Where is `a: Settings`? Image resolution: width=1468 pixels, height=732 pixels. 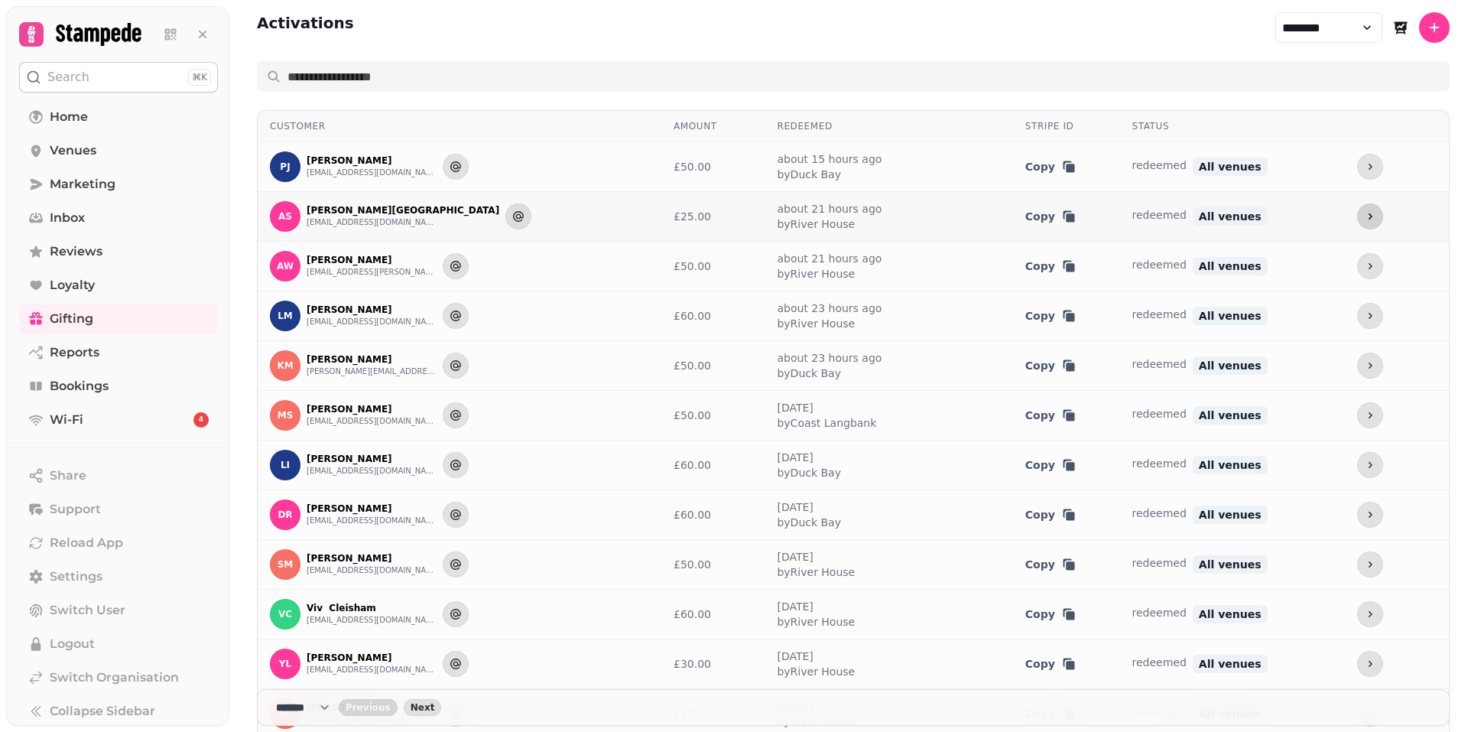 a: Settings is located at coordinates (119, 576).